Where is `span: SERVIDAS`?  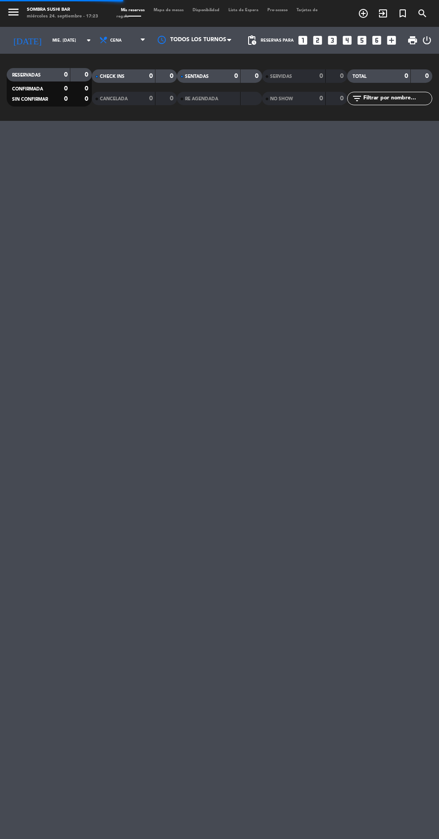
span: SERVIDAS is located at coordinates (281, 77).